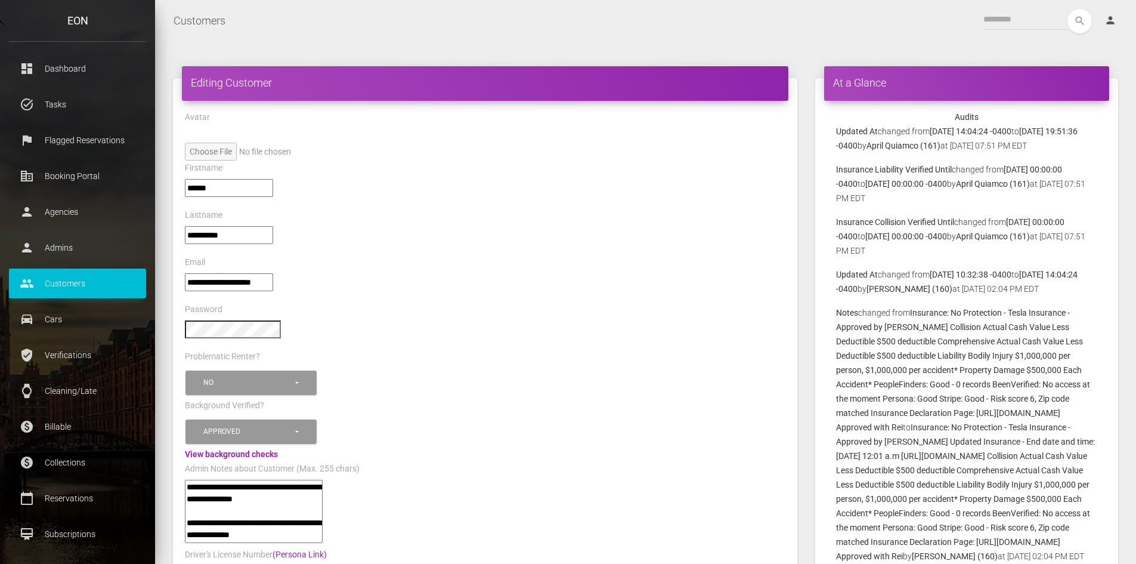  What do you see at coordinates (78, 391) in the screenshot?
I see `a: watch Cleaning/Late` at bounding box center [78, 391].